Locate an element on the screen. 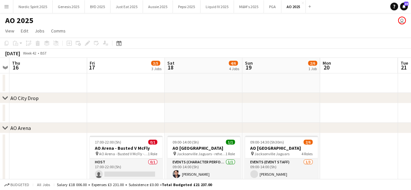  button: Aussie 2025 is located at coordinates (158, 7).